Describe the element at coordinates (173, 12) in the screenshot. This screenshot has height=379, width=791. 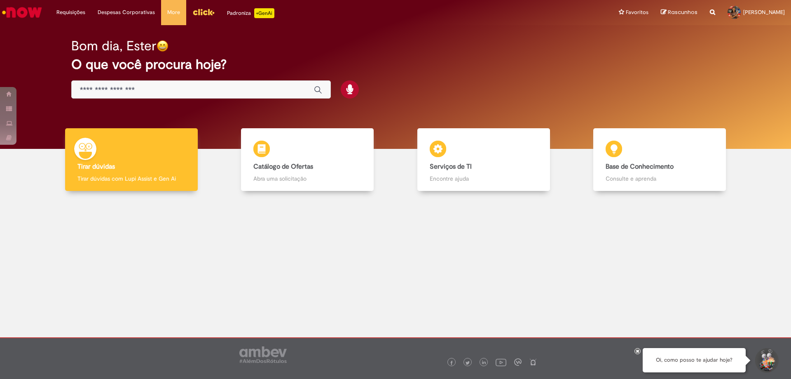
I see `span: More` at that location.